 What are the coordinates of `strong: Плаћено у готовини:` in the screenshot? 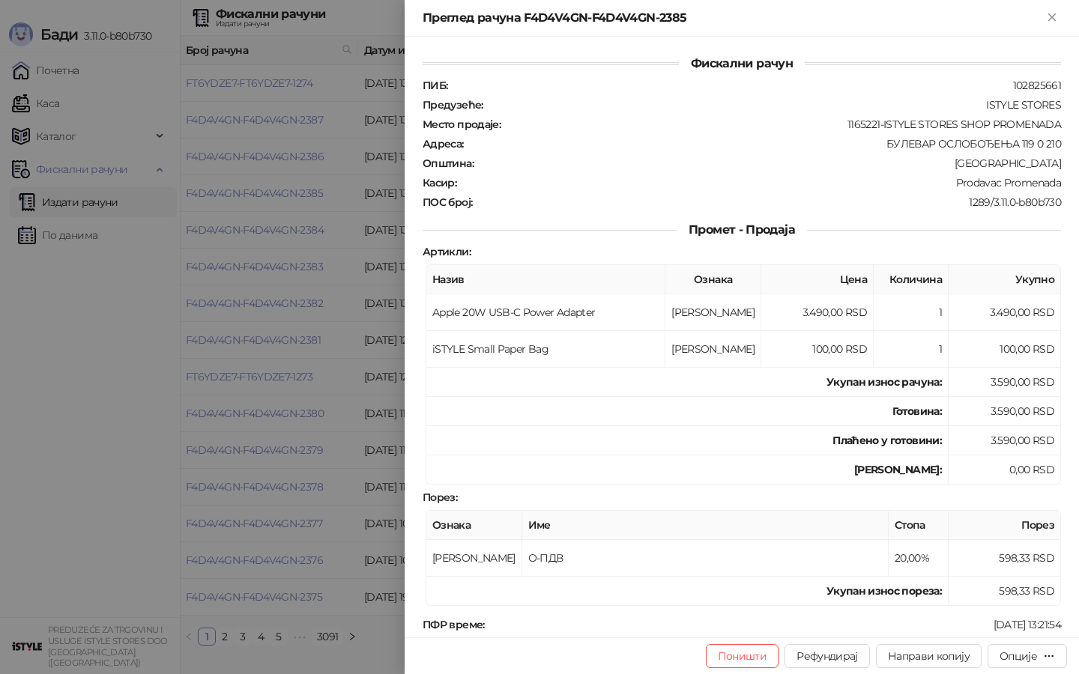 It's located at (887, 441).